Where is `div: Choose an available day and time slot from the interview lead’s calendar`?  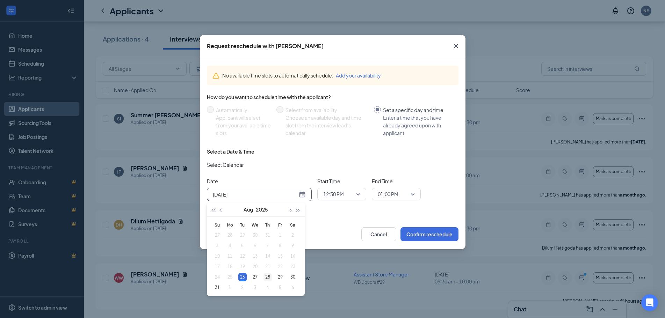
div: Choose an available day and time slot from the interview lead’s calendar is located at coordinates (327, 125).